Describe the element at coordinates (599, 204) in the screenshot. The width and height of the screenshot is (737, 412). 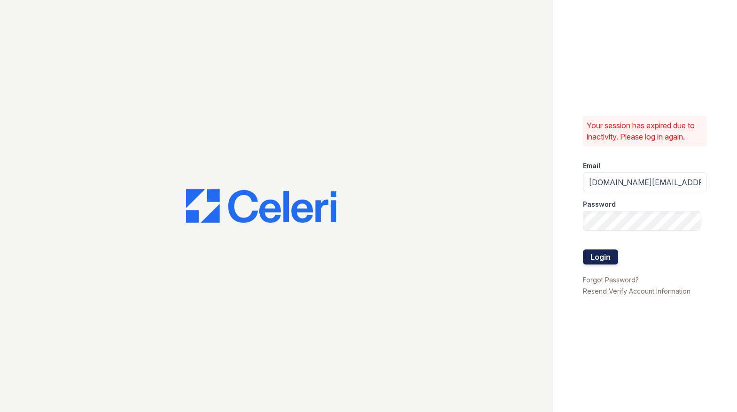
I see `label: Password` at that location.